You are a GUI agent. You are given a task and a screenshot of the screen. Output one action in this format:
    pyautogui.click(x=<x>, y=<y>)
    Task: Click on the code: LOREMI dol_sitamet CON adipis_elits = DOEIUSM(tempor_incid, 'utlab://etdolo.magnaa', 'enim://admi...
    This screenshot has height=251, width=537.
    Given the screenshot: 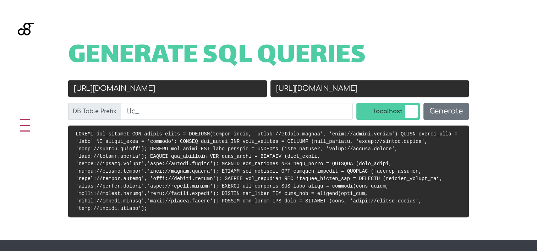 What is the action you would take?
    pyautogui.click(x=266, y=171)
    